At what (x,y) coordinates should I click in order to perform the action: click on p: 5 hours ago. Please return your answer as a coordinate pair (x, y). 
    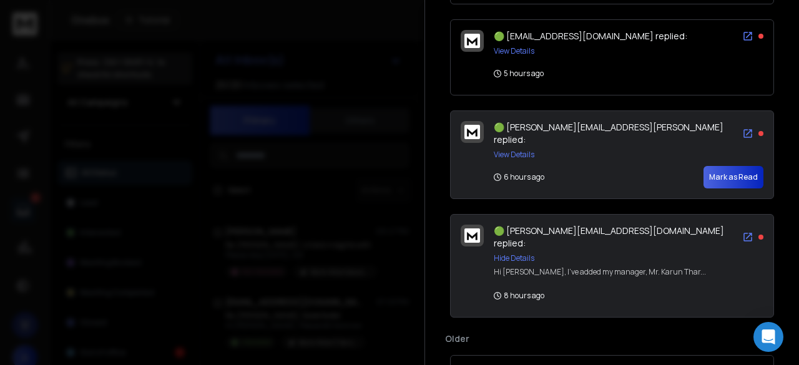
    Looking at the image, I should click on (519, 74).